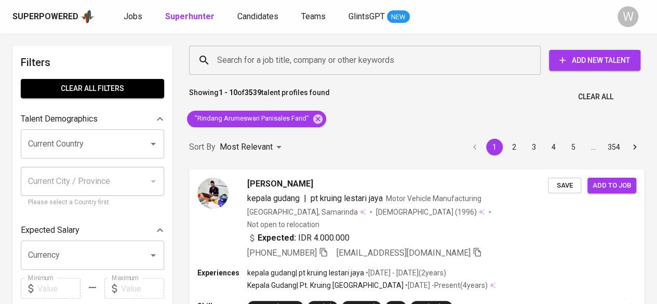 The width and height of the screenshot is (657, 304). What do you see at coordinates (259, 97) in the screenshot?
I see `p: Showing of talent profiles found` at bounding box center [259, 97].